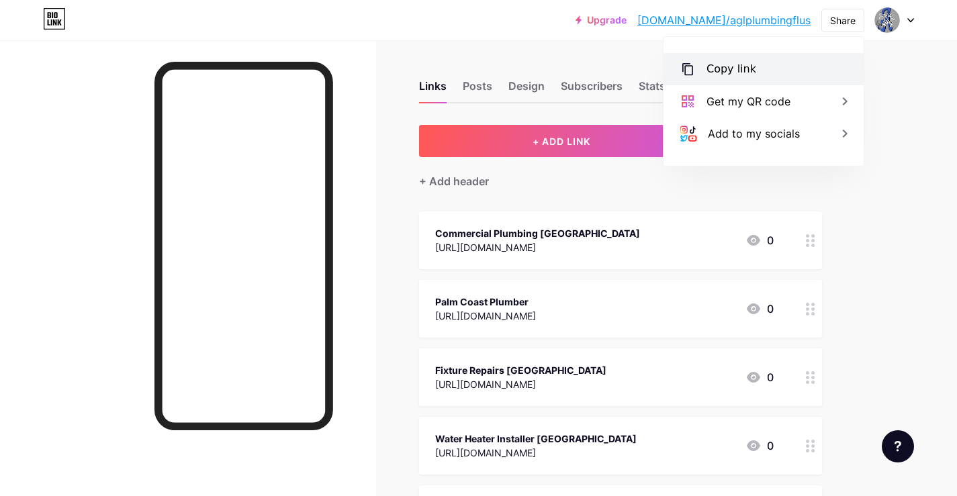 The width and height of the screenshot is (957, 496). Describe the element at coordinates (562, 141) in the screenshot. I see `button: + ADD LINK` at that location.